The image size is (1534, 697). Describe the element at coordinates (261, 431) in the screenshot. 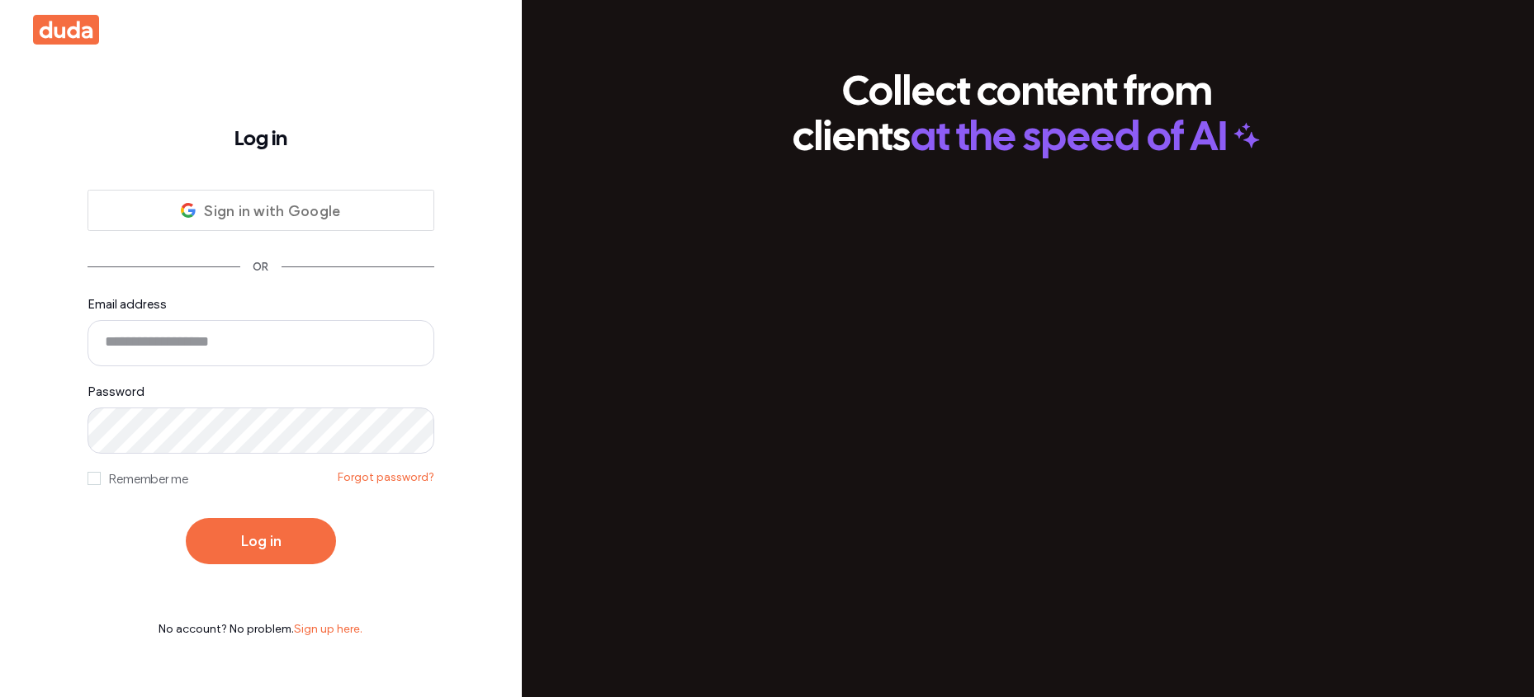

I see `input: Password` at that location.